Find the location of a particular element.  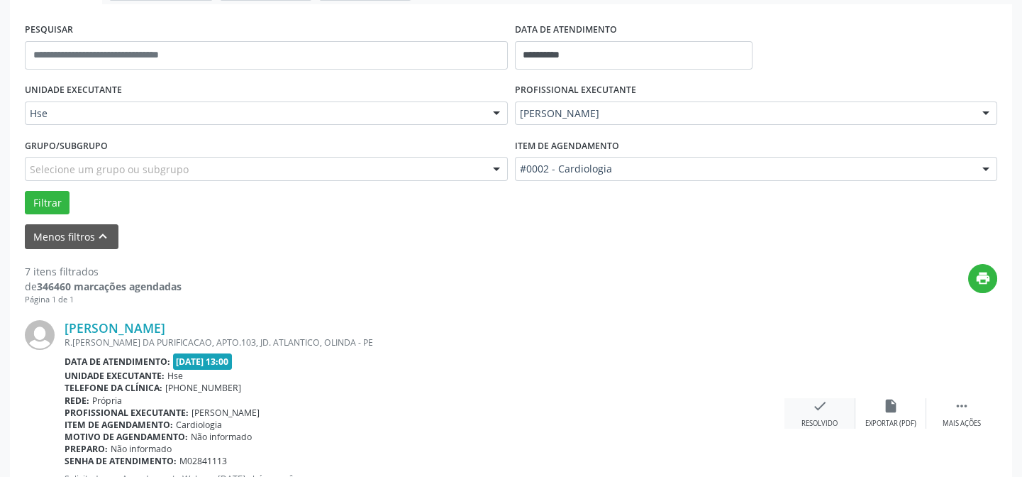

button: Filtrar is located at coordinates (47, 203).